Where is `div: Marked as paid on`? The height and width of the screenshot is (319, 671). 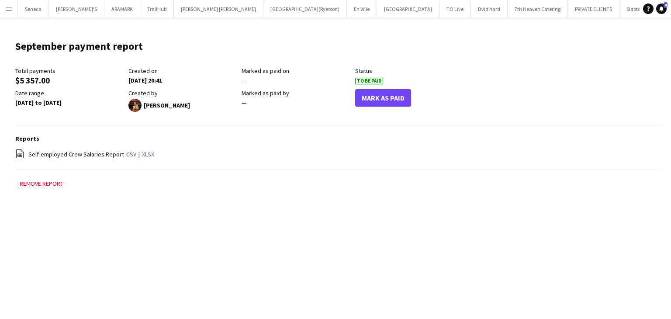 div: Marked as paid on is located at coordinates (296, 71).